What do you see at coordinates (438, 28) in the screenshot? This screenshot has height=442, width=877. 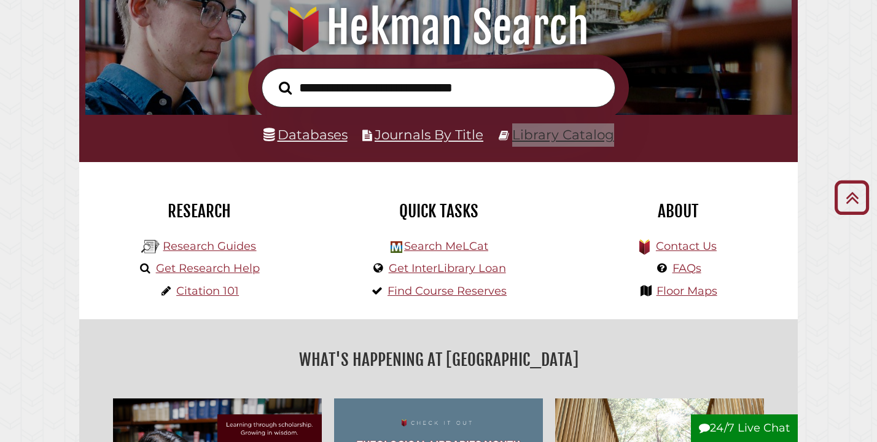 I see `h1: Hekman Search` at bounding box center [438, 28].